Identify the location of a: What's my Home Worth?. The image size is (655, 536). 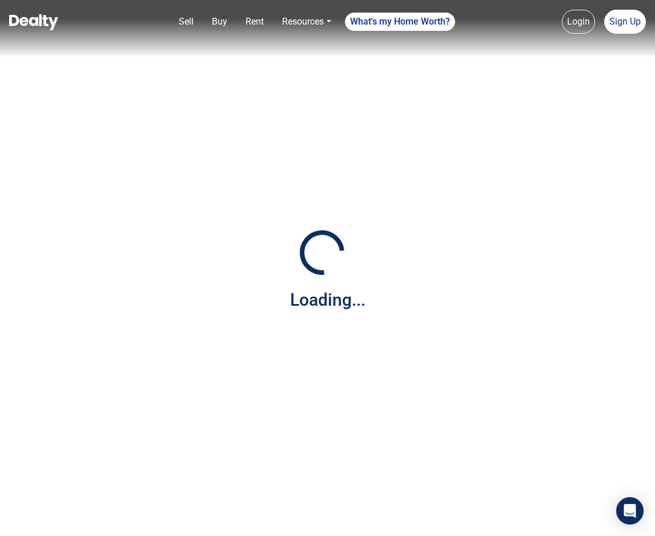
(400, 22).